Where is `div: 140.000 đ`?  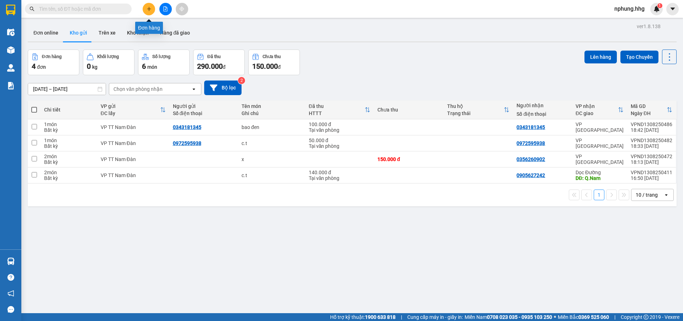
div: 140.000 đ is located at coordinates (340, 172).